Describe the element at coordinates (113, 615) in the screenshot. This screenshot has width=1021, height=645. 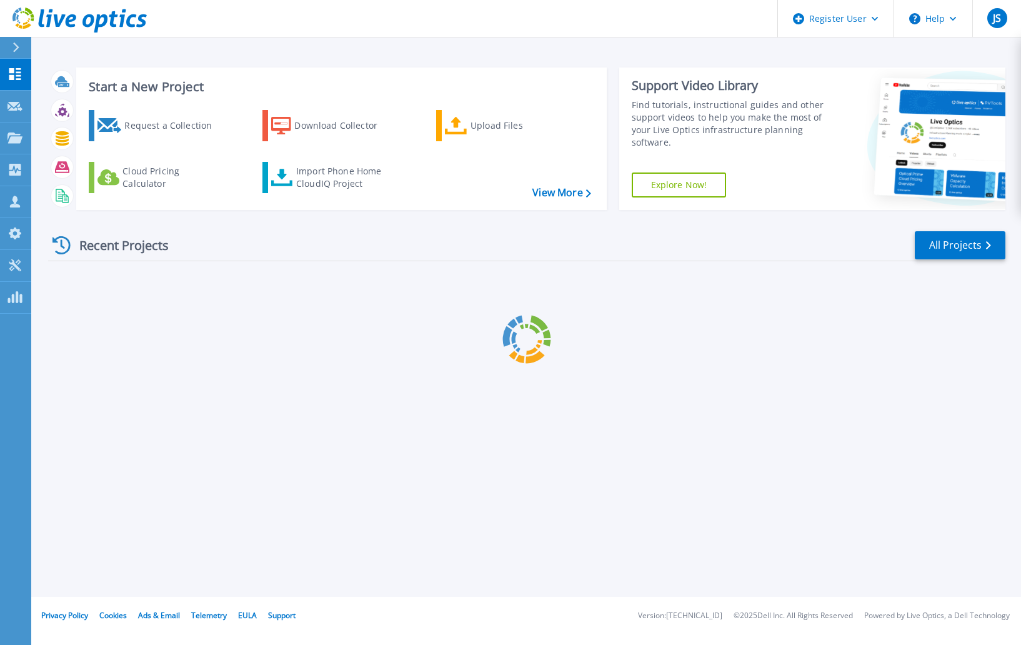
I see `a: Cookies` at that location.